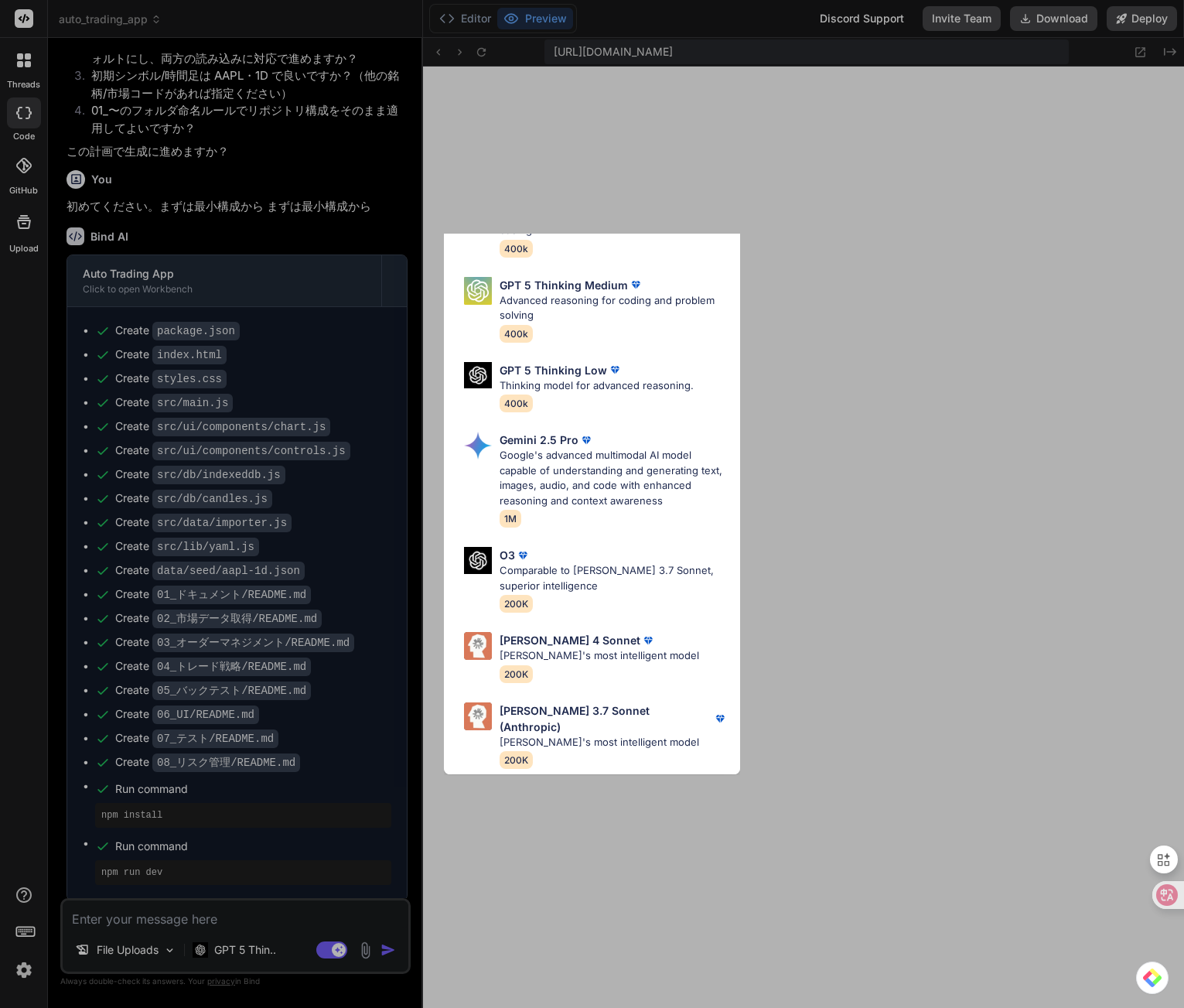 The image size is (1184, 1008). Describe the element at coordinates (614, 478) in the screenshot. I see `p: Google's advanced multimodal AI model capable of understanding and generating text, images, audio...` at that location.